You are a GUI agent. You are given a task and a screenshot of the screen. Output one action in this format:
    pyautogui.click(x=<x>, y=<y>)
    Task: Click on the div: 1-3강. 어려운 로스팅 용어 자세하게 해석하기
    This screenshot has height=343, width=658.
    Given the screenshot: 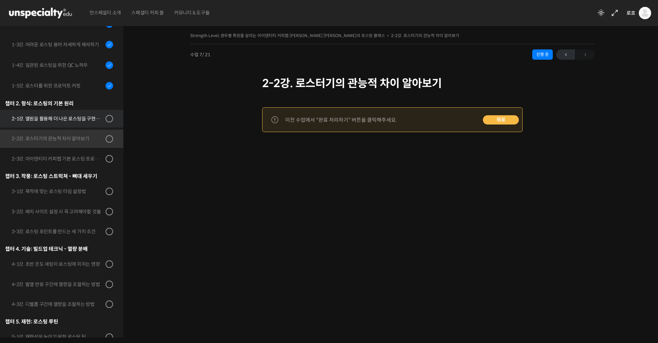 What is the action you would take?
    pyautogui.click(x=58, y=45)
    